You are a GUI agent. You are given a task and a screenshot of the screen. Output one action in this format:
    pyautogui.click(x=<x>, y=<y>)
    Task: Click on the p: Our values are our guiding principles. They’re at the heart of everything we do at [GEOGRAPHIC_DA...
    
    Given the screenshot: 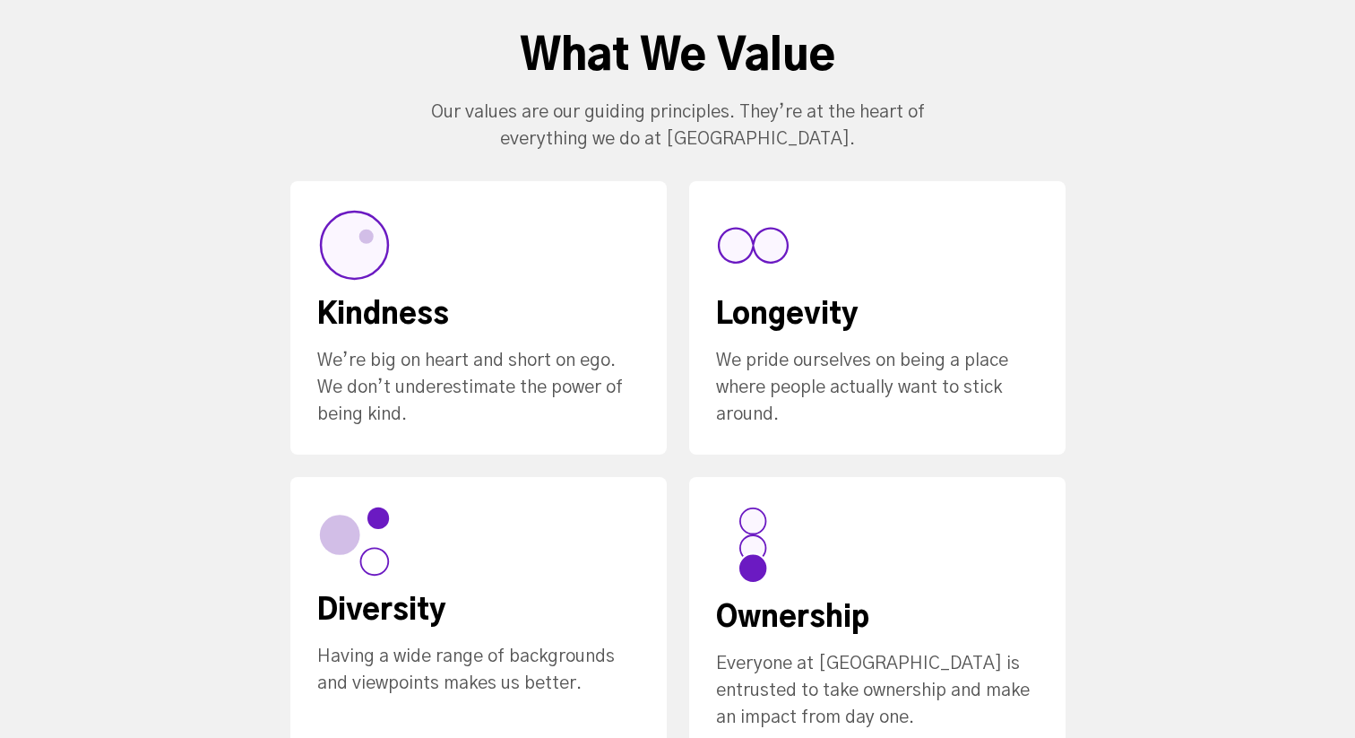 What is the action you would take?
    pyautogui.click(x=678, y=125)
    